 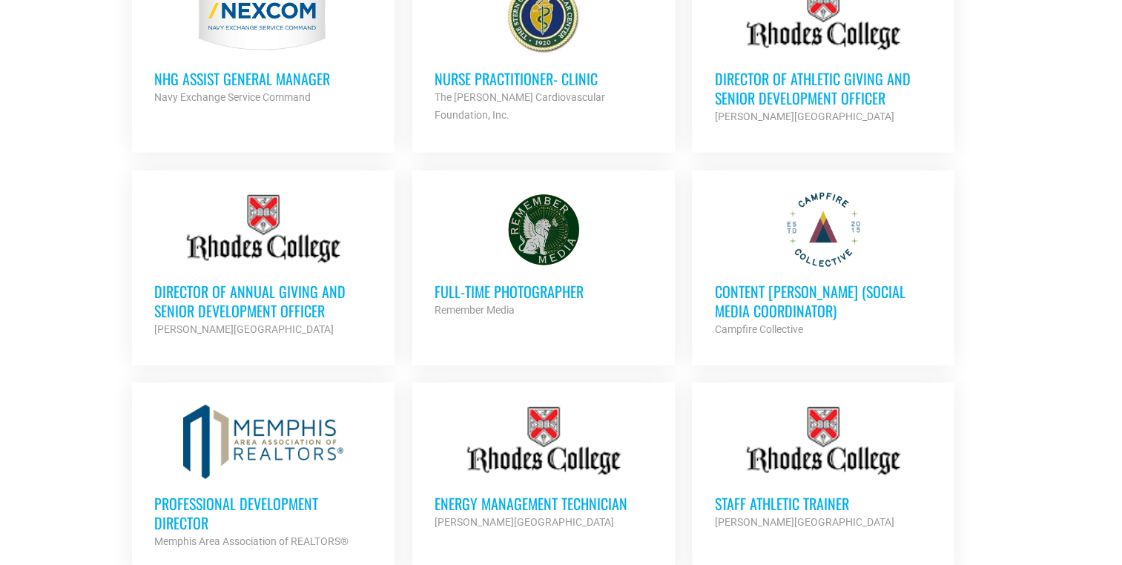 What do you see at coordinates (758, 329) in the screenshot?
I see `strong: Campfire Collective` at bounding box center [758, 329].